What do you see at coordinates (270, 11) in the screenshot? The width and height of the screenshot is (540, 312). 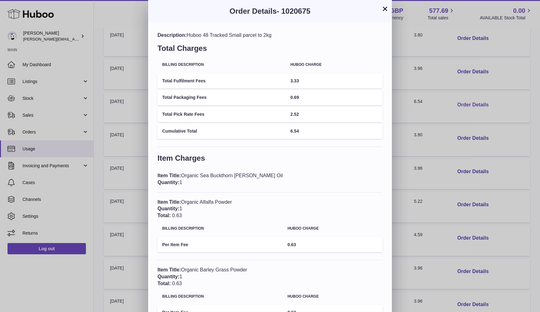 I see `h3: Order Details` at bounding box center [270, 11].